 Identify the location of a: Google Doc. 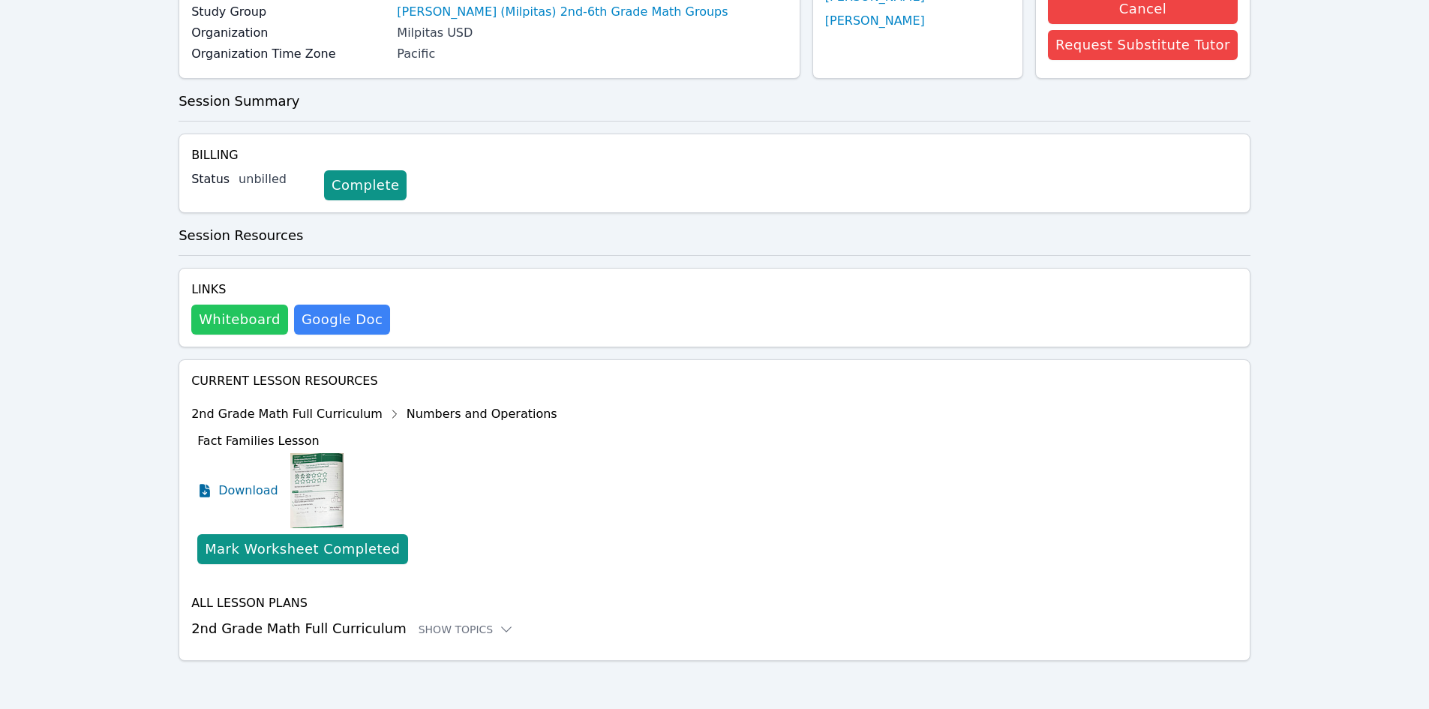
(342, 320).